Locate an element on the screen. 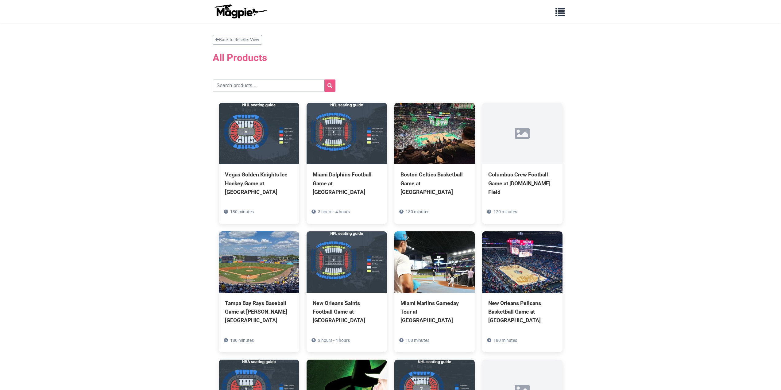  img: Tampa Bay Rays Baseball Game at George M. Steinbrenner Field is located at coordinates (259, 262).